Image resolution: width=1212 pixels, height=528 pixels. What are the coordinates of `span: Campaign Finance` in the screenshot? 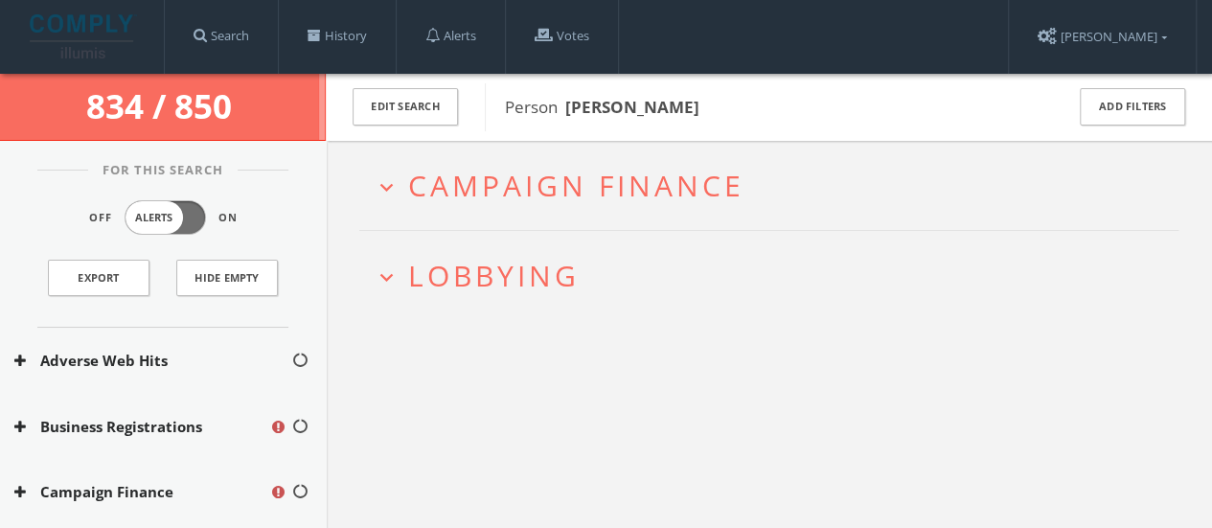 It's located at (576, 185).